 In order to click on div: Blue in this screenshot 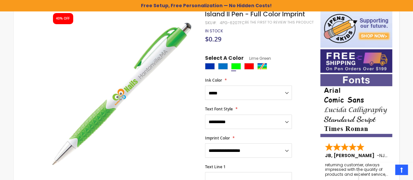, I will do `click(210, 66)`.